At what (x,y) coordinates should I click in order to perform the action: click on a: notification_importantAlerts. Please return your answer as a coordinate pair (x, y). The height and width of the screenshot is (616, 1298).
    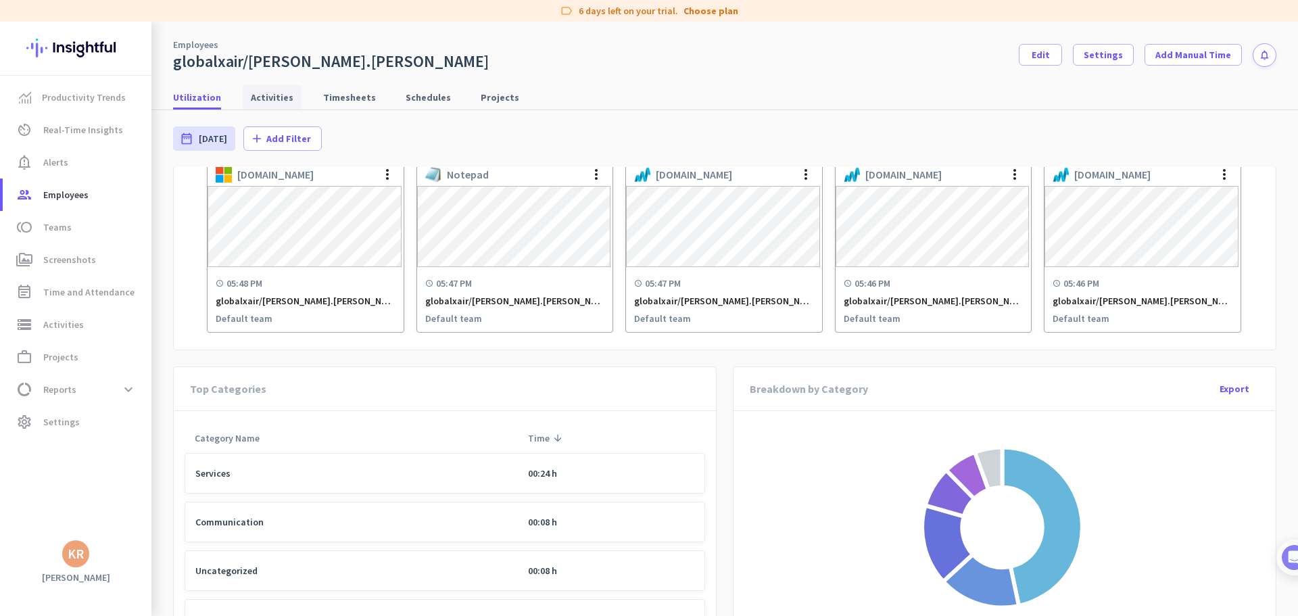
    Looking at the image, I should click on (77, 162).